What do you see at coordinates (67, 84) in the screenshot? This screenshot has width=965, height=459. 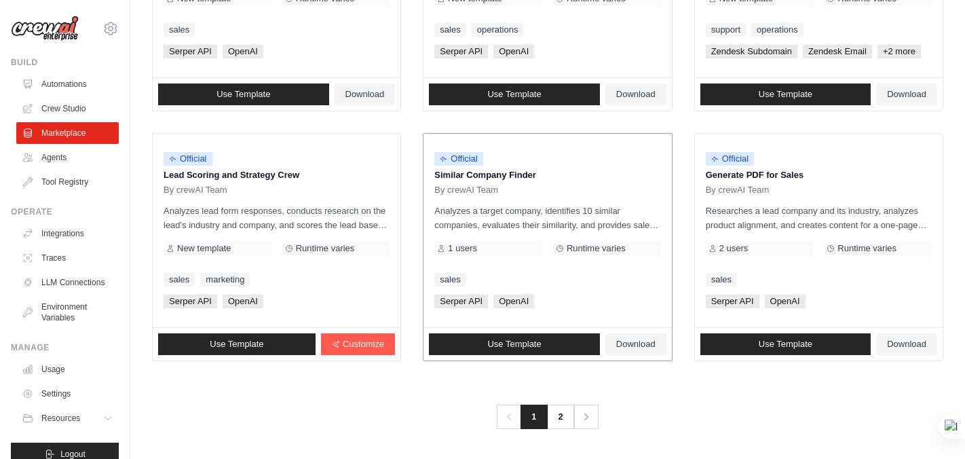 I see `a: Automations` at bounding box center [67, 84].